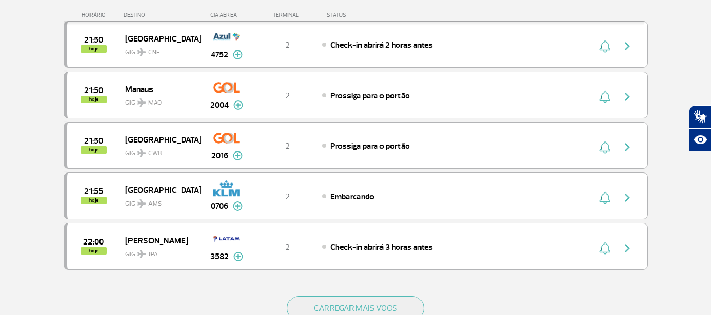 The image size is (711, 315). I want to click on span: 3582, so click(219, 257).